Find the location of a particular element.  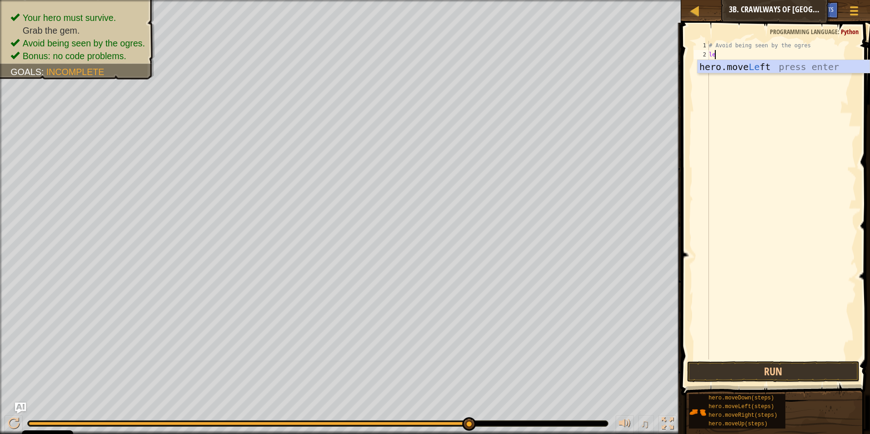

div: 1 is located at coordinates (701, 45).